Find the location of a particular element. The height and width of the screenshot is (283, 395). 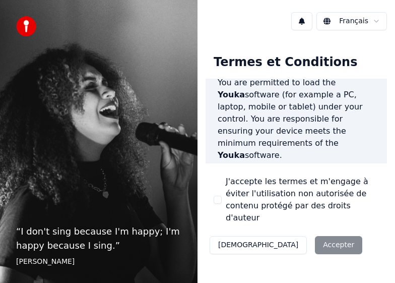

p: “ I don't sing because I'm happy; I'm happy because I sing. ” is located at coordinates (99, 238).